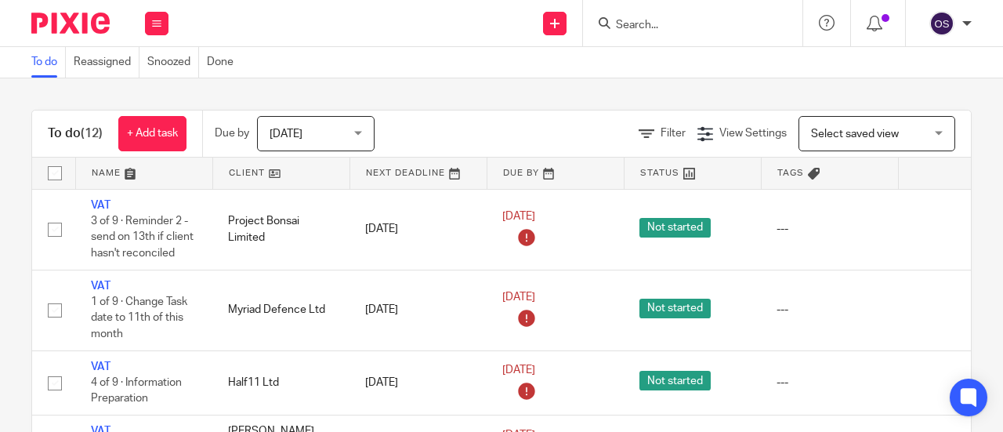  What do you see at coordinates (173, 62) in the screenshot?
I see `a: Snoozed` at bounding box center [173, 62].